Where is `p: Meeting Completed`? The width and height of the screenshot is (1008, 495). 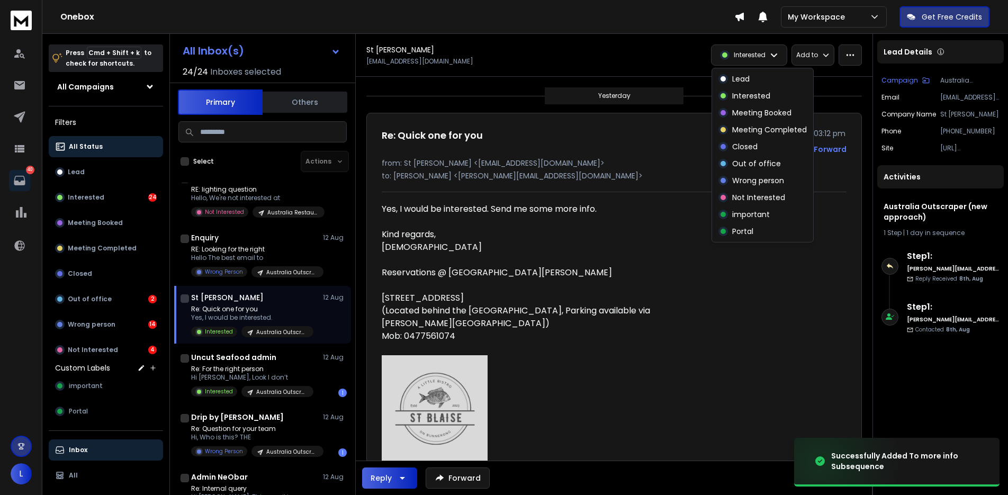
p: Meeting Completed is located at coordinates (769, 130).